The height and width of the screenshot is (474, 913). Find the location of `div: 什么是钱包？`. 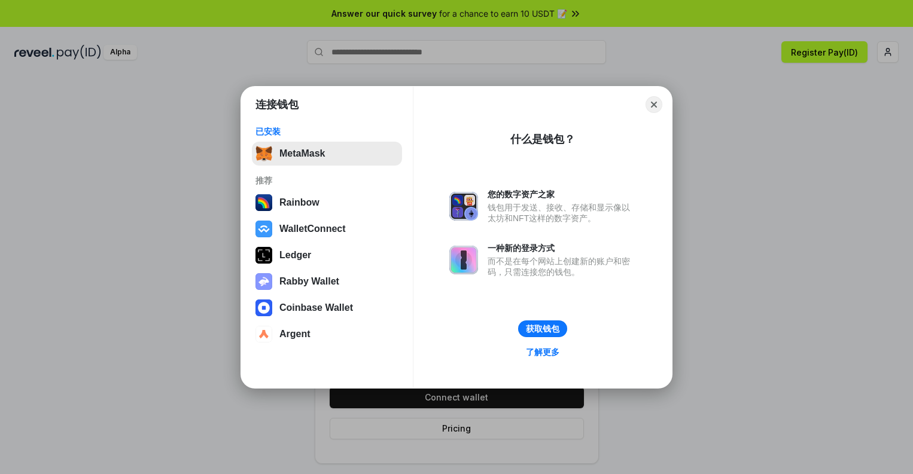

div: 什么是钱包？ is located at coordinates (543, 139).